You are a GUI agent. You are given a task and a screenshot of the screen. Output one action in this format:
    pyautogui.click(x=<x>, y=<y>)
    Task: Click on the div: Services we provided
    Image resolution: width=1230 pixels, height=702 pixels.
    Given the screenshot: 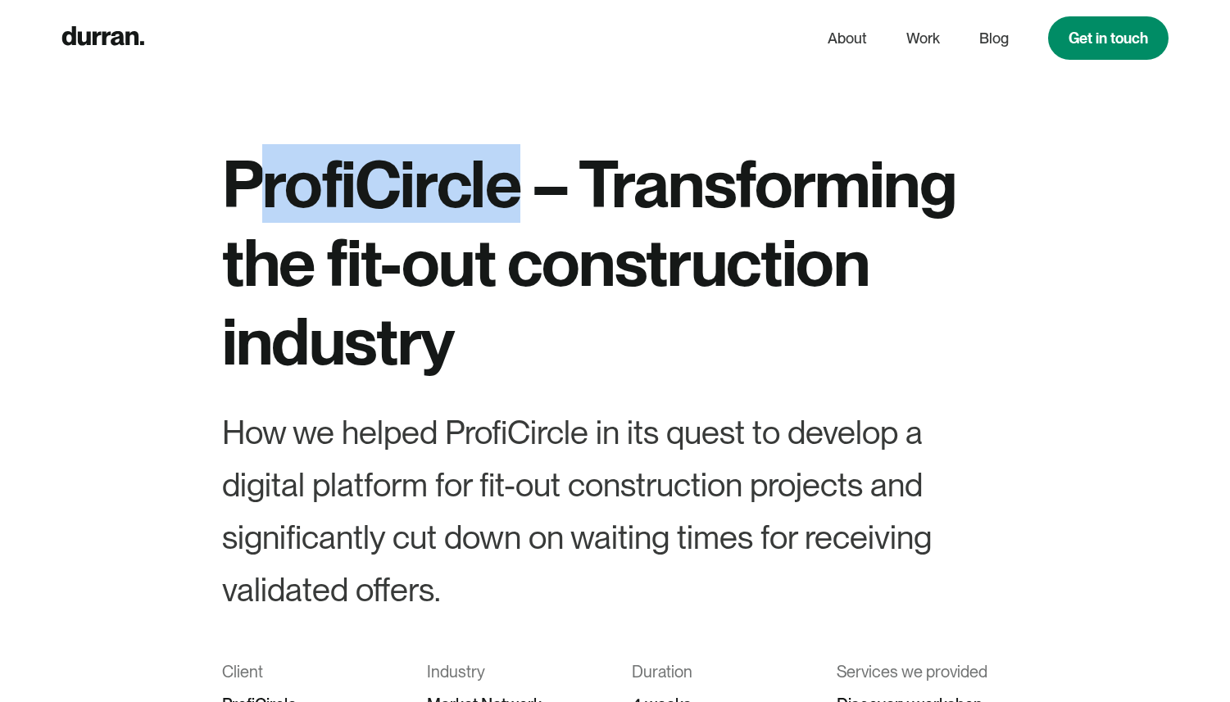 What is the action you would take?
    pyautogui.click(x=922, y=672)
    